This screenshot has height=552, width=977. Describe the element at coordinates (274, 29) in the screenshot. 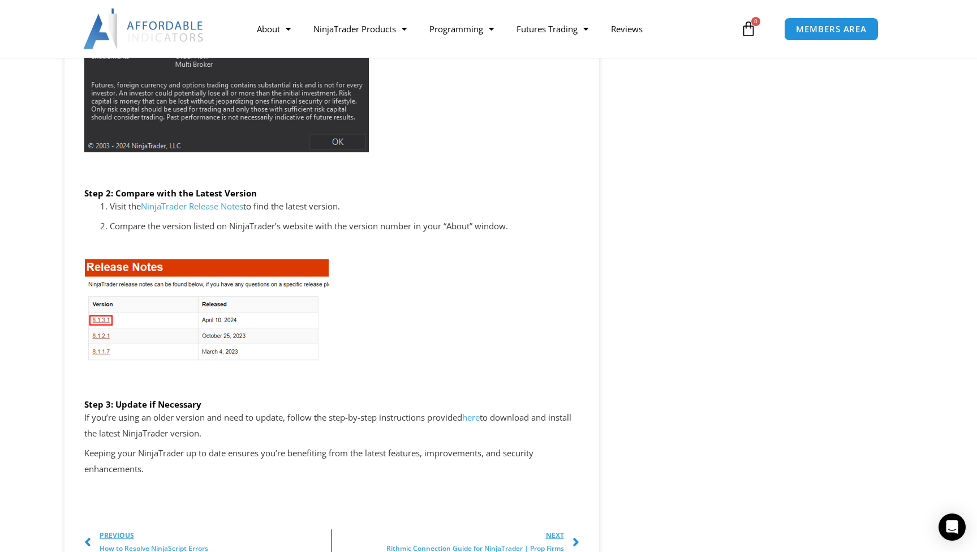

I see `a: About` at that location.